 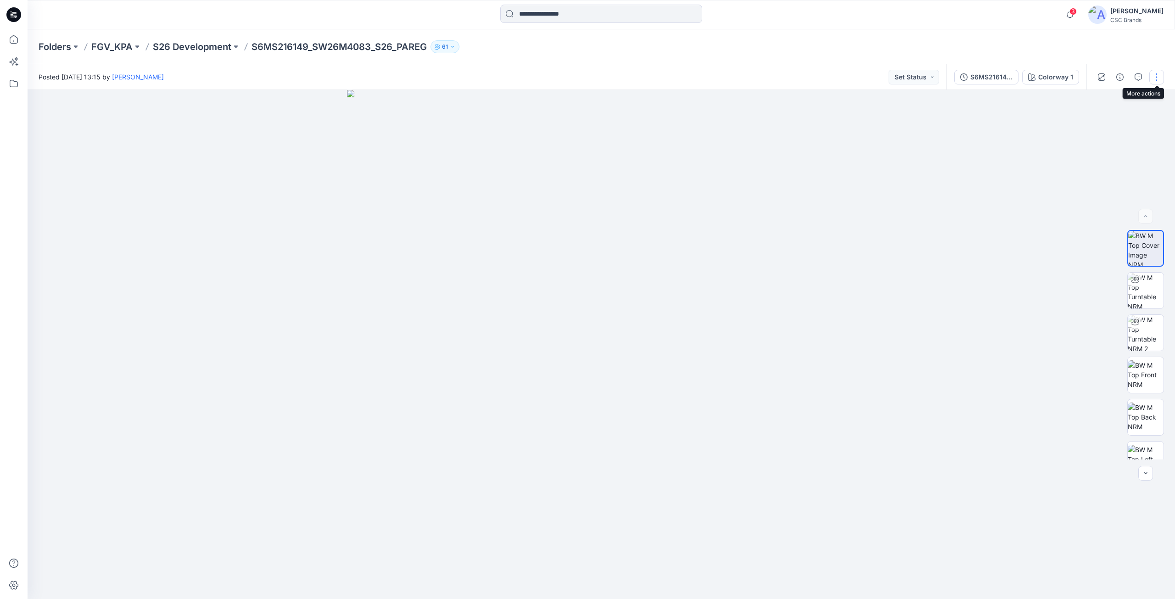 I want to click on p: 61, so click(x=445, y=47).